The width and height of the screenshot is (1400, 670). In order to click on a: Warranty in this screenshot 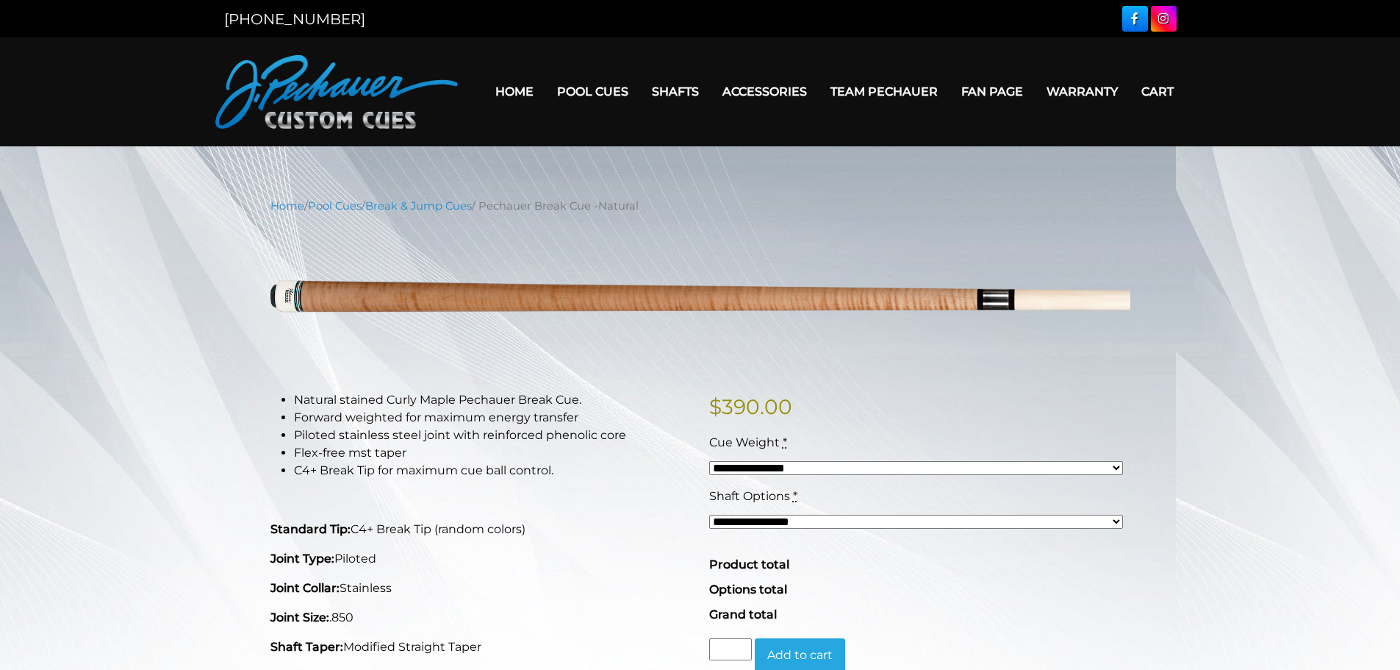, I will do `click(1082, 91)`.